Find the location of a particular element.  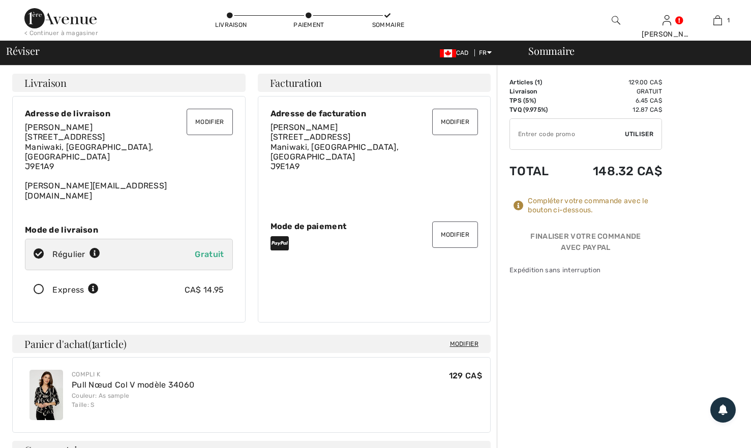

td: Articles ( ) is located at coordinates (537, 82).